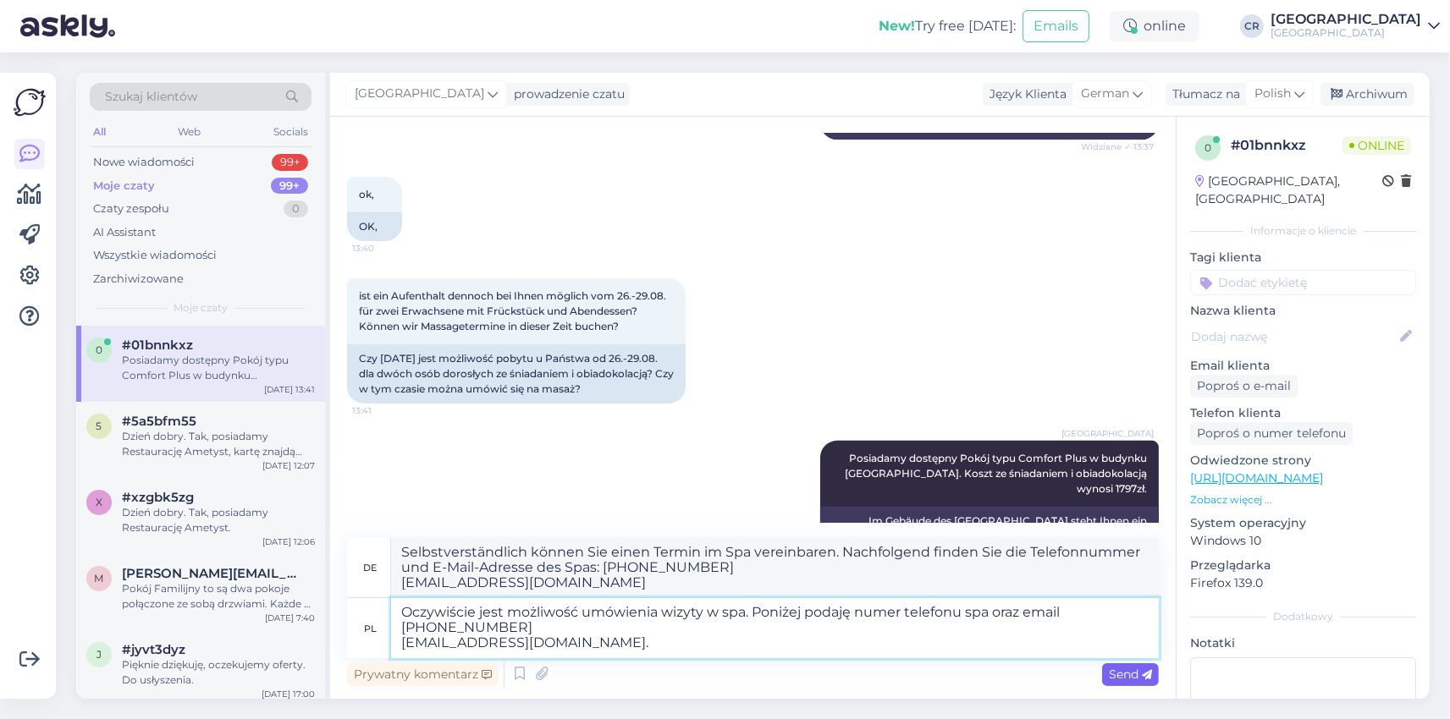  Describe the element at coordinates (295, 209) in the screenshot. I see `div: 0` at that location.